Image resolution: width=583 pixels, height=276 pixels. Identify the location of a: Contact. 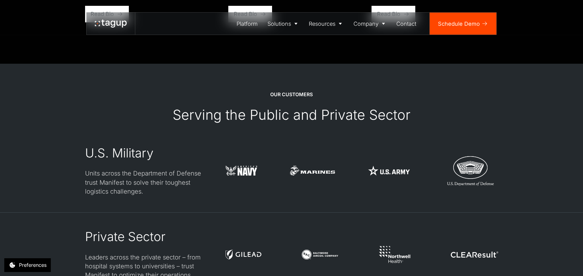
(407, 24).